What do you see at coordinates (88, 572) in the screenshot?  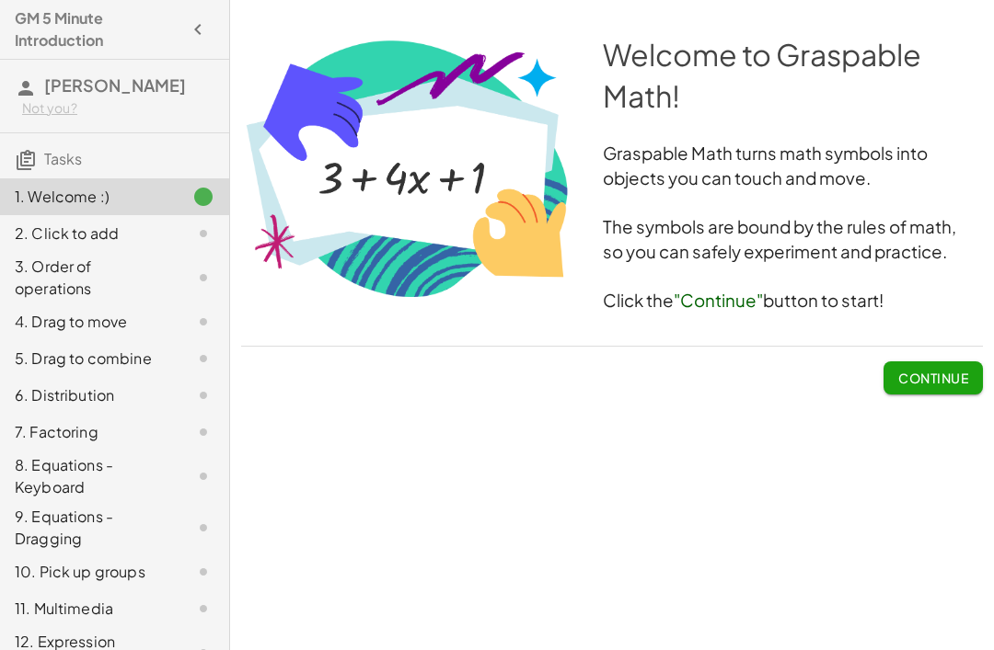 I see `div: 10. Pick up groups` at bounding box center [88, 572].